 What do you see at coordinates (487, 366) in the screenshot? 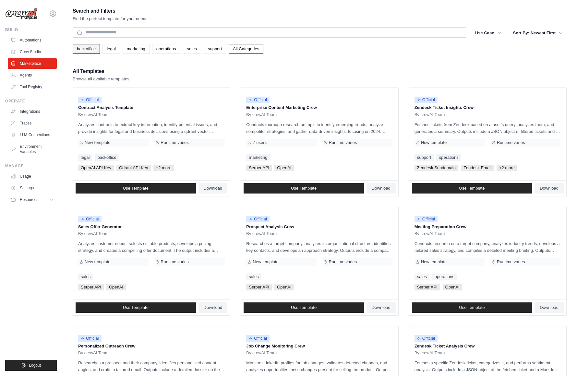
I see `p: Fetches a specific Zendesk ticket, categorizes it, and performs sentiment analysis. Outputs inclu...` at bounding box center [487, 366].